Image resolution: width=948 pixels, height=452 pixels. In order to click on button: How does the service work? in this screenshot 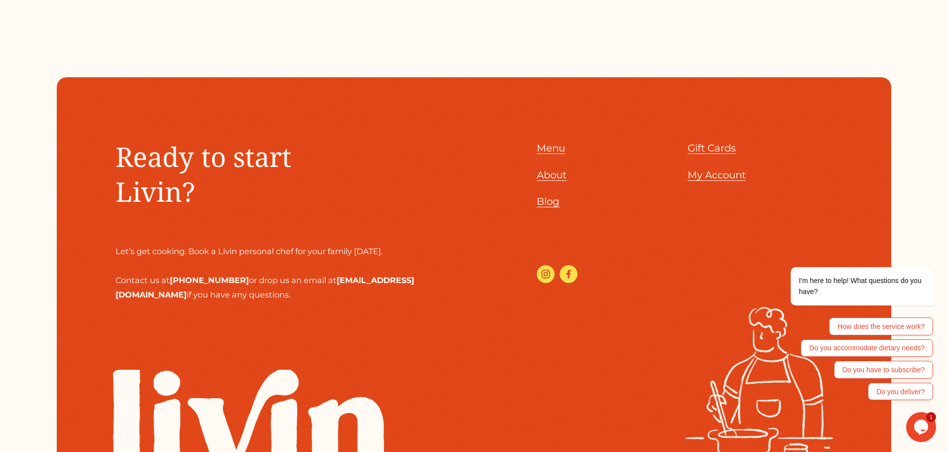, I will do `click(122, 149)`.